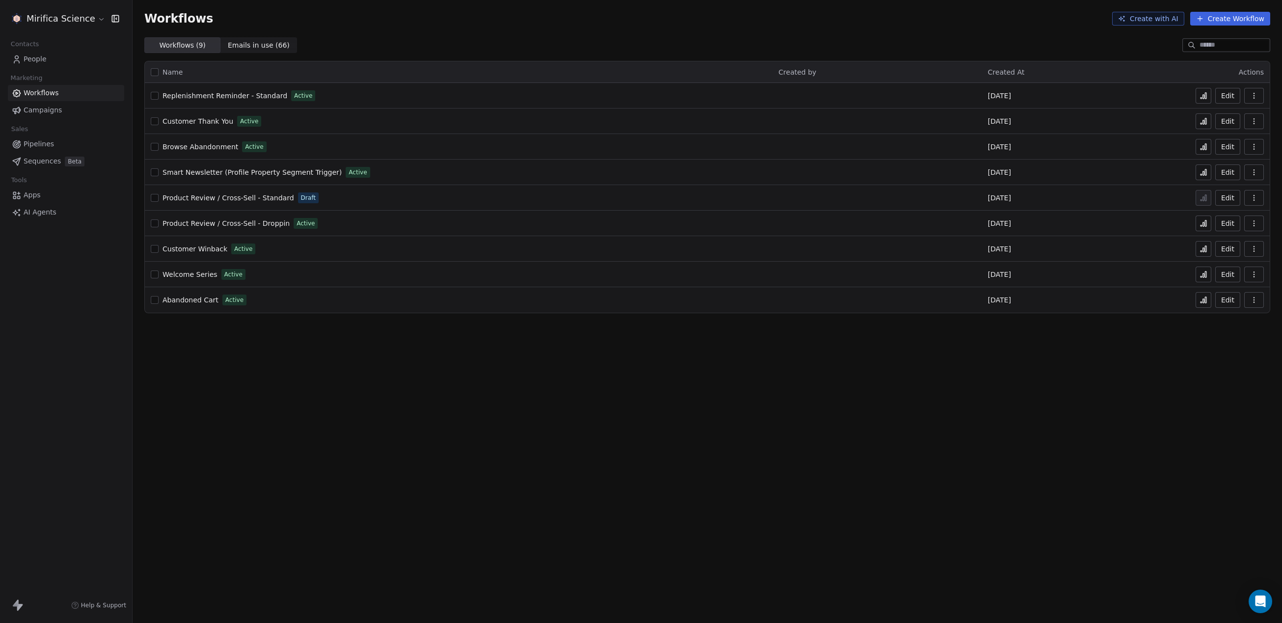 This screenshot has height=623, width=1282. Describe the element at coordinates (66, 93) in the screenshot. I see `a: Workflows` at that location.